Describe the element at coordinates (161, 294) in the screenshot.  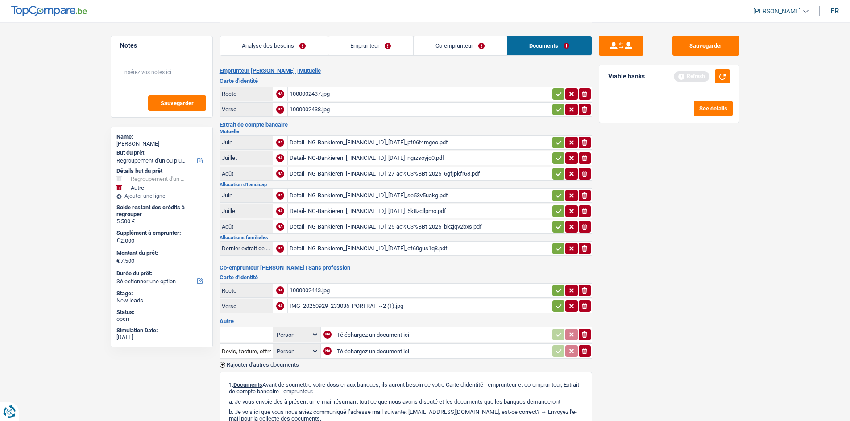
I see `div: Stage:` at that location.